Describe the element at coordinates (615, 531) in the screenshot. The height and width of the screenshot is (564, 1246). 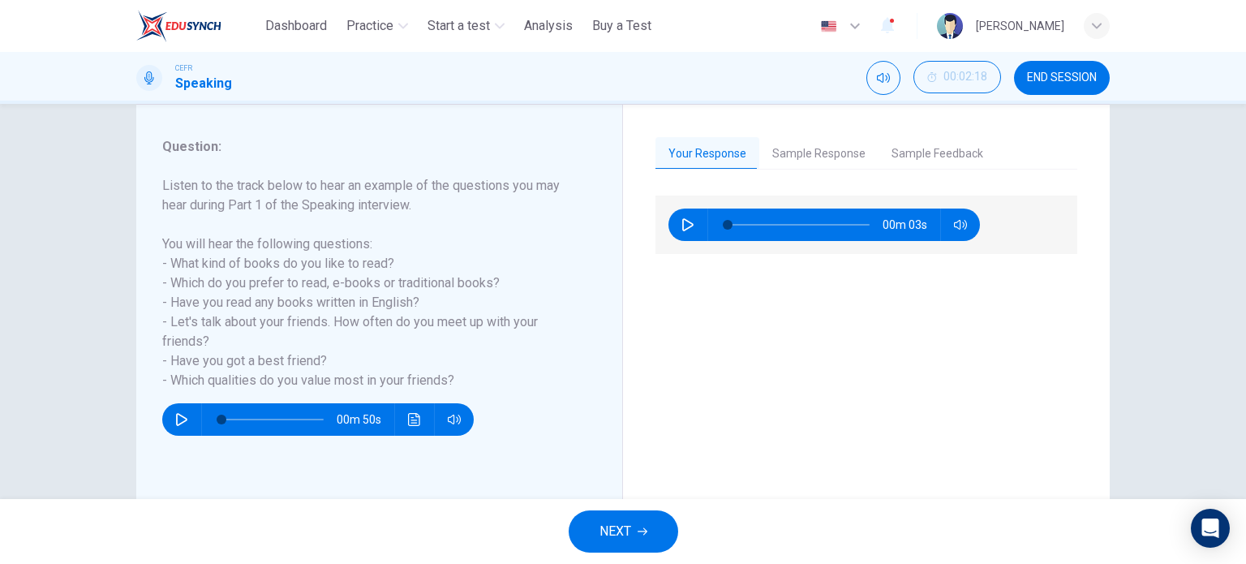
I see `span: NEXT` at that location.